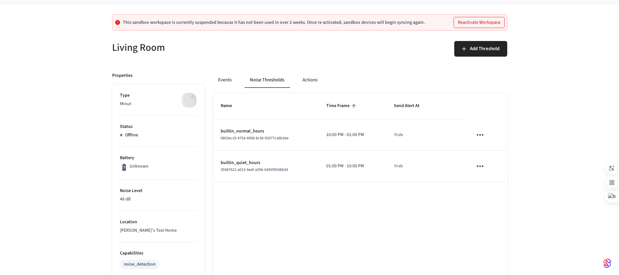 The height and width of the screenshot is (275, 619). Describe the element at coordinates (209, 47) in the screenshot. I see `h5: Living Room` at that location.